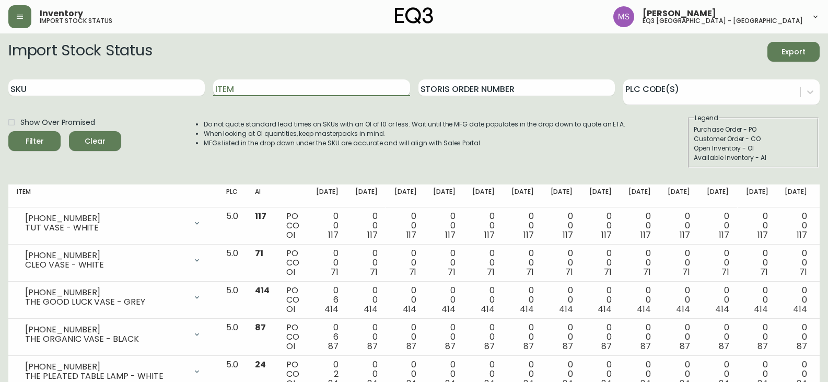 The height and width of the screenshot is (382, 828). I want to click on th: PLC, so click(232, 196).